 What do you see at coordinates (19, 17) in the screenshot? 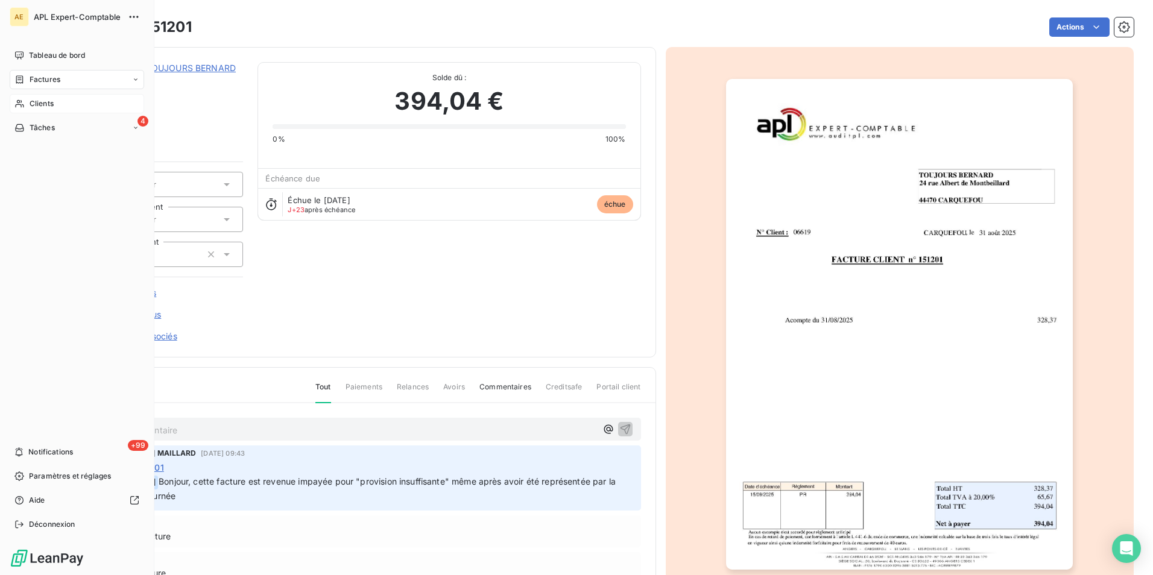
I see `div: AE` at bounding box center [19, 17].